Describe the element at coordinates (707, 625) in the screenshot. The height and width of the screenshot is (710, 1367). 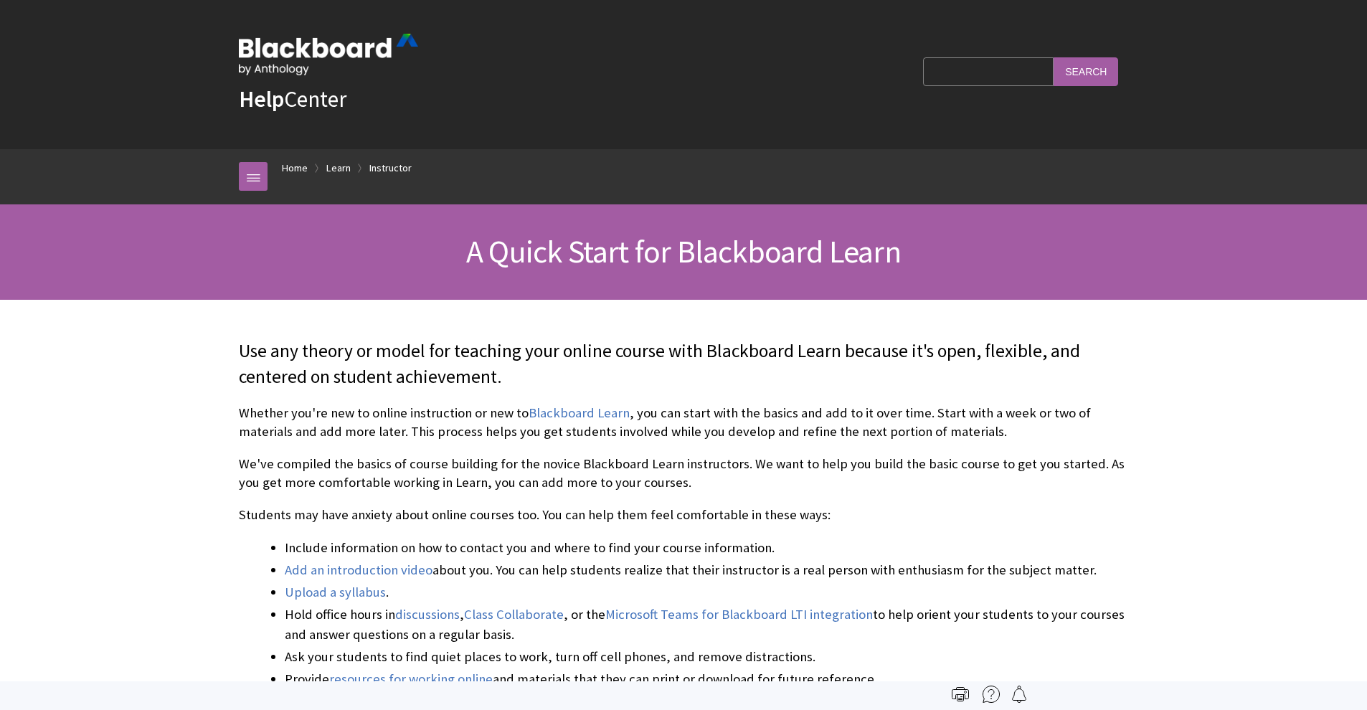
I see `li: Hold office hours in , , or the to help orient your students to your courses and answer questions...` at that location.